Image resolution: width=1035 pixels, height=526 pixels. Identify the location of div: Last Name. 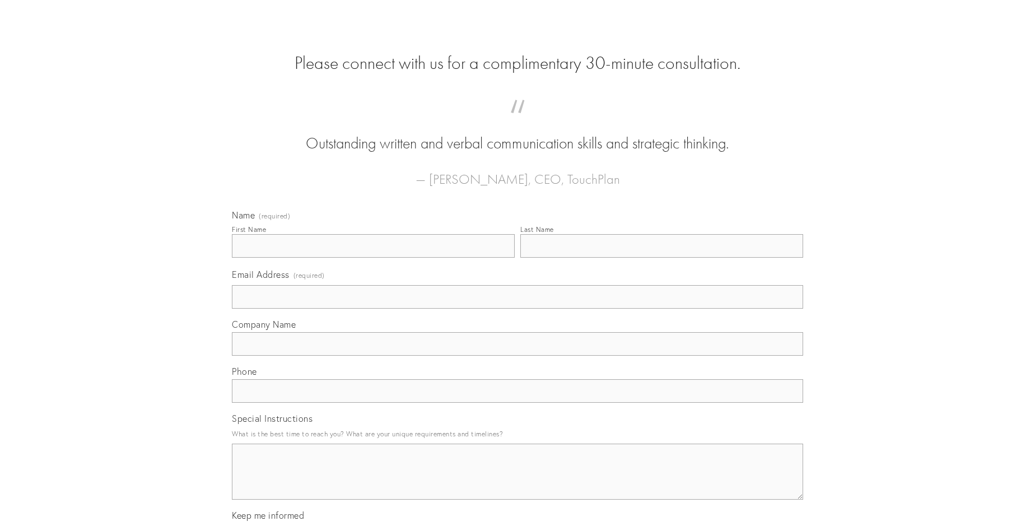
(537, 229).